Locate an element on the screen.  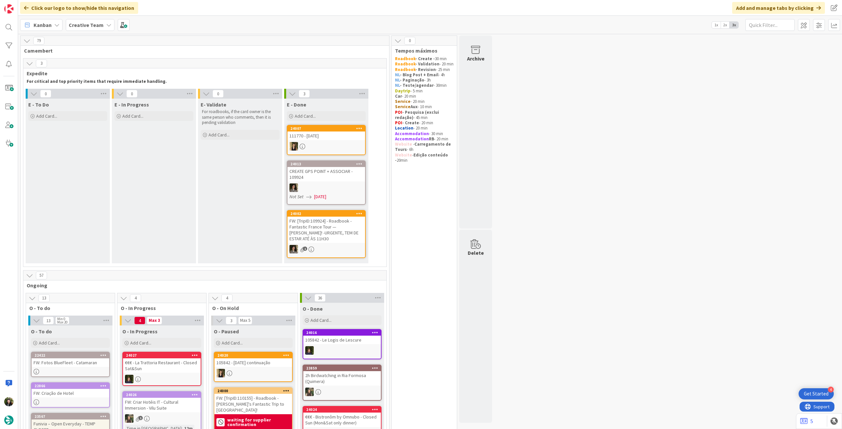
span: E- Validate is located at coordinates (213, 105).